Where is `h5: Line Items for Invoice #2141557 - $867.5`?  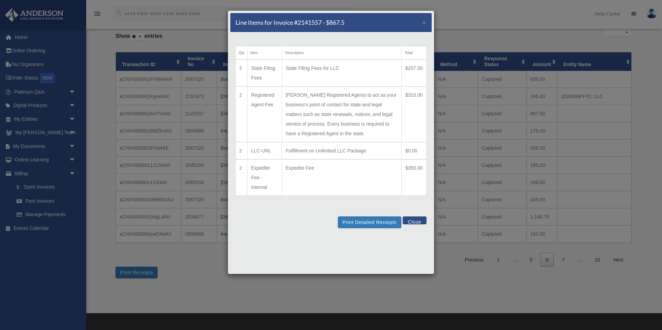
h5: Line Items for Invoice #2141557 - $867.5 is located at coordinates (290, 22).